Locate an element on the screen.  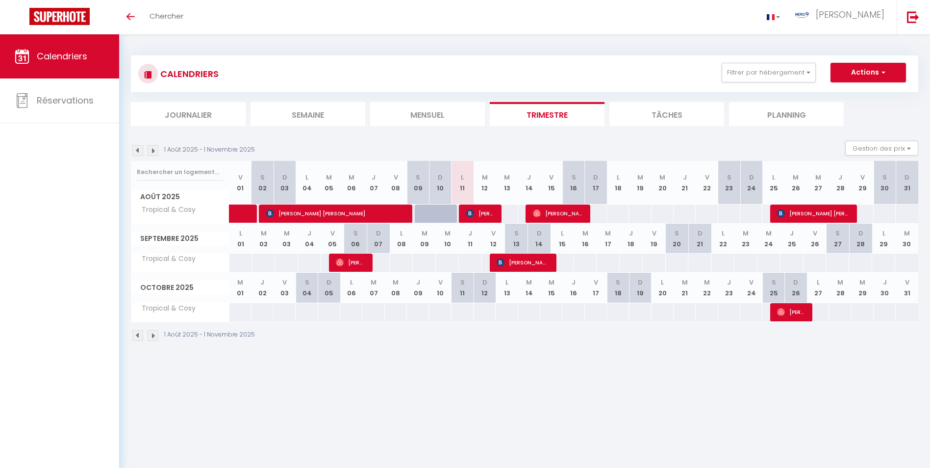
th: 01 is located at coordinates (240, 287).